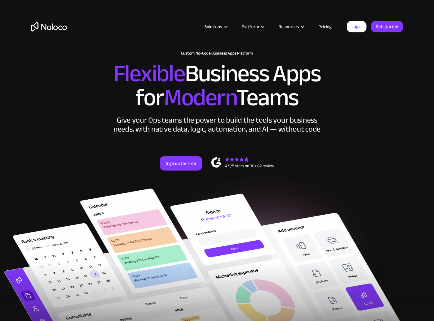 This screenshot has width=434, height=321. I want to click on a: Login, so click(357, 27).